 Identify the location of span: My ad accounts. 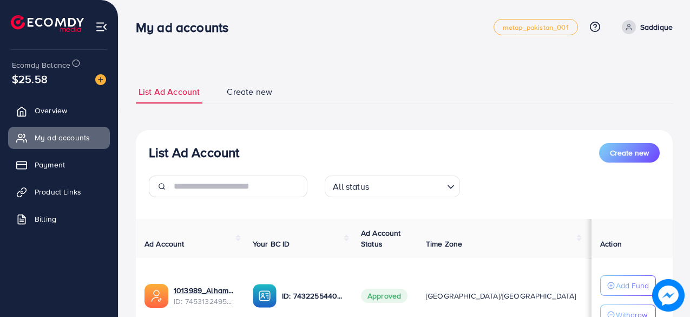
(62, 137).